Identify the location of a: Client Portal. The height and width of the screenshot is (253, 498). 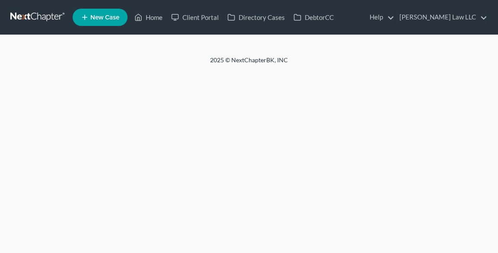
(195, 17).